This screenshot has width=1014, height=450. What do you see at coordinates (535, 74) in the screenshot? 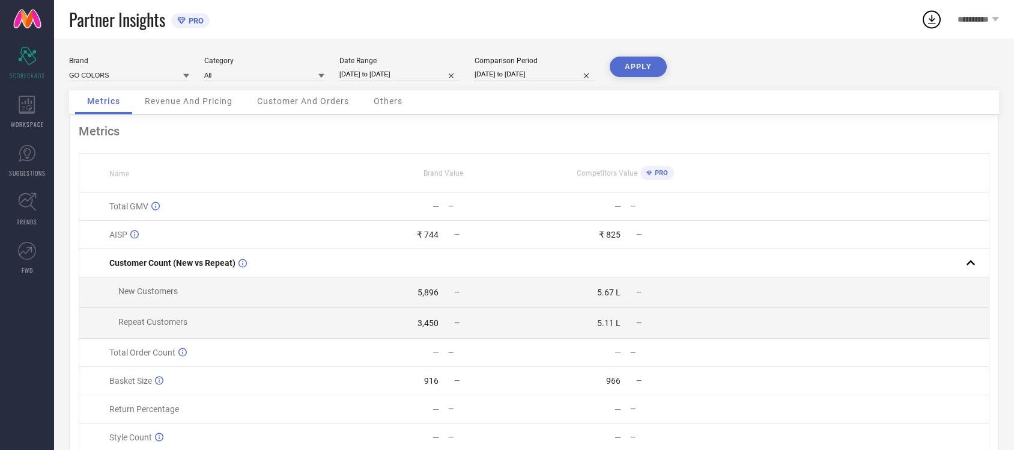
I see `input: Select comparison period` at bounding box center [535, 74].